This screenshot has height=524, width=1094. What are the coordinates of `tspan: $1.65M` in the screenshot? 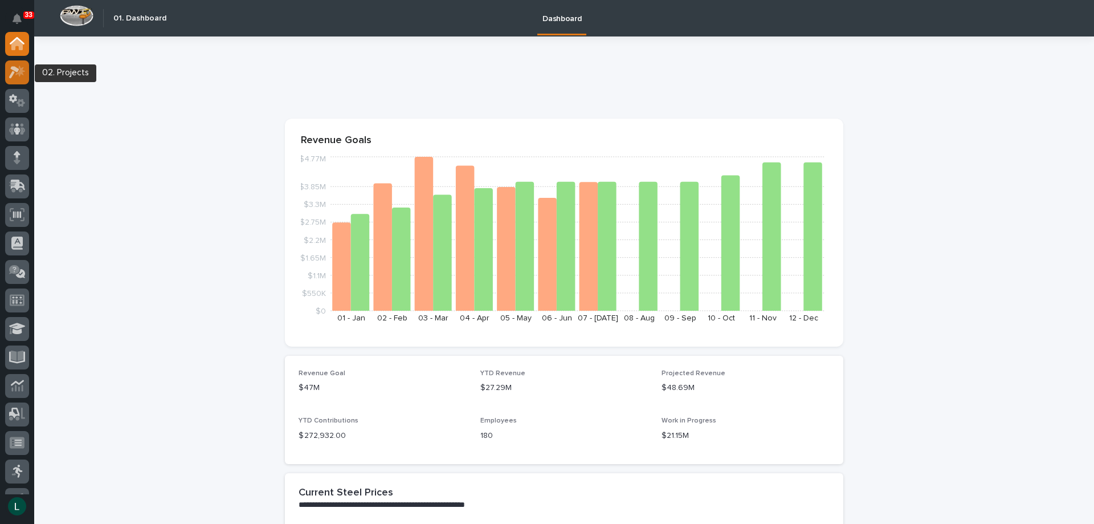 It's located at (313, 258).